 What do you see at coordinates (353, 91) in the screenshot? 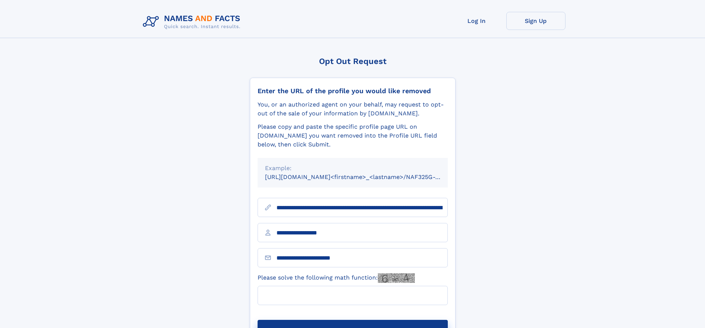
I see `div: Enter the URL of the profile you would like removed` at bounding box center [353, 91].